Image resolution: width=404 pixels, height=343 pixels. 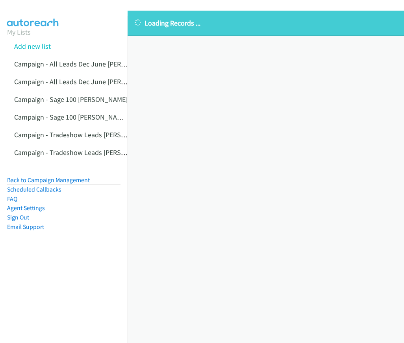 What do you see at coordinates (266, 23) in the screenshot?
I see `p: Loading Records ...` at bounding box center [266, 23].